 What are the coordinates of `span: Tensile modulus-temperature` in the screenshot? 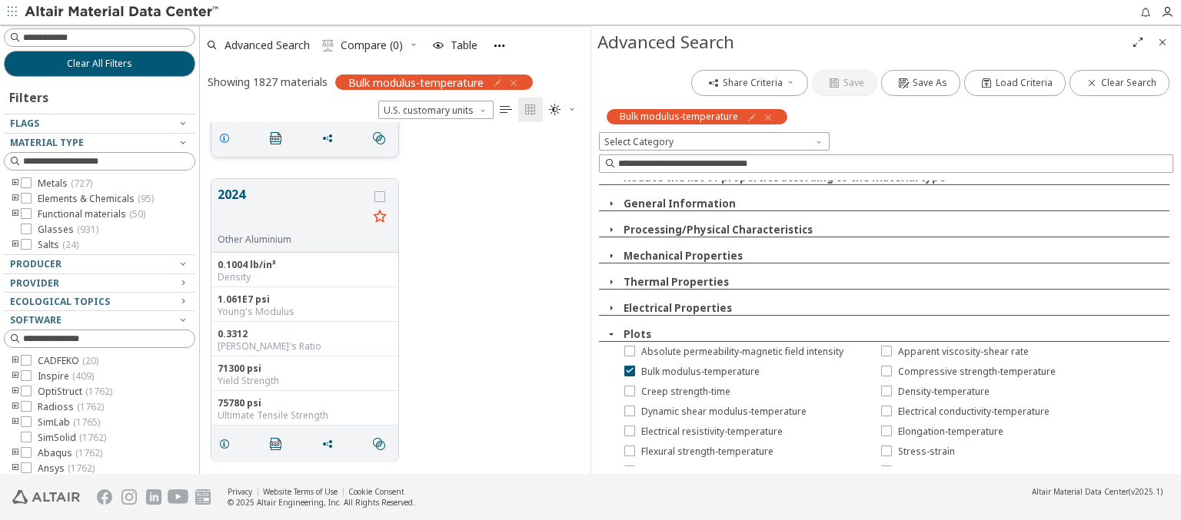 It's located at (706, 472).